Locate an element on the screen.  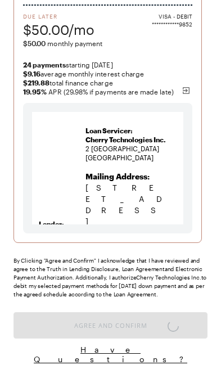
span: Cherry Technologies Inc. is located at coordinates (126, 140).